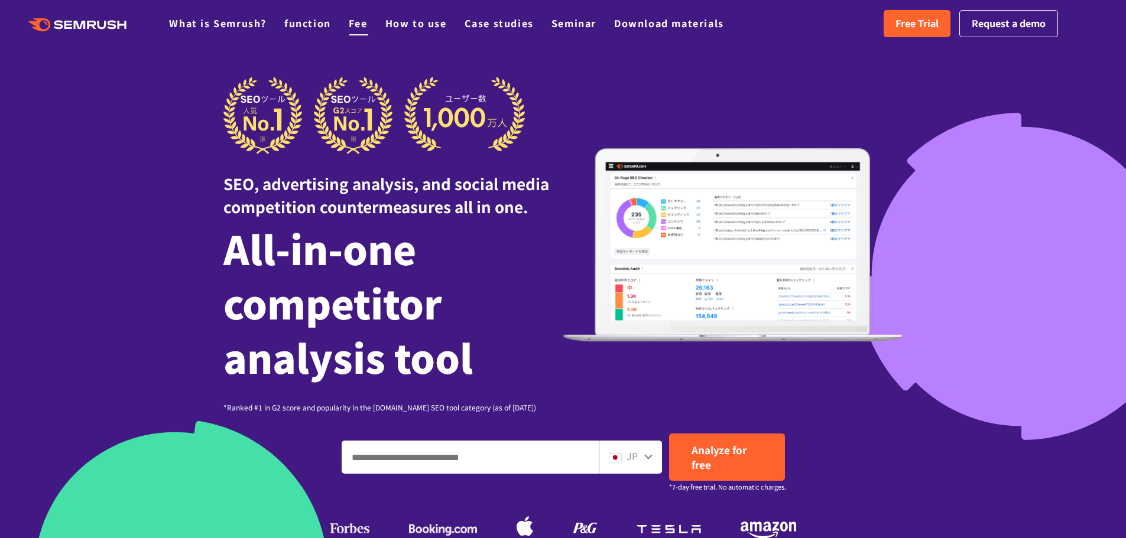 The width and height of the screenshot is (1126, 538). I want to click on font: Analyze for free, so click(719, 457).